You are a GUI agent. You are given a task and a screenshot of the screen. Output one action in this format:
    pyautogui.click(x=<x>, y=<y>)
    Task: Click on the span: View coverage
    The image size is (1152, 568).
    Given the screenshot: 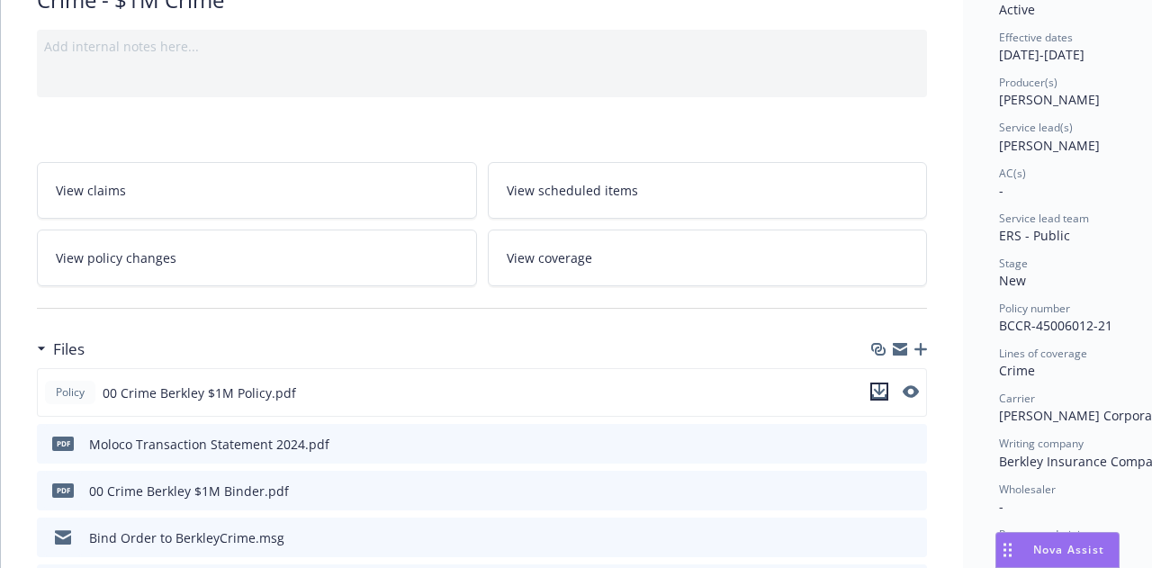 What is the action you would take?
    pyautogui.click(x=549, y=257)
    